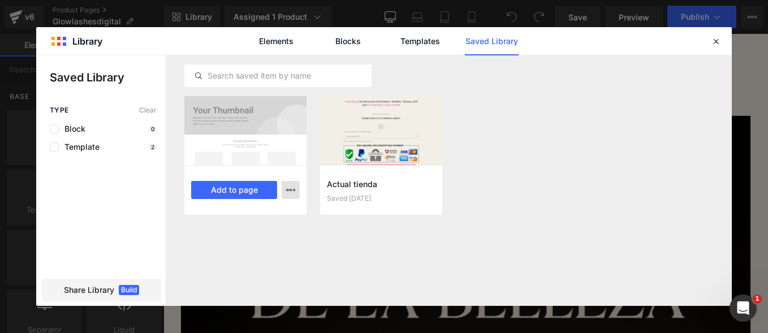  I want to click on p: 0, so click(153, 129).